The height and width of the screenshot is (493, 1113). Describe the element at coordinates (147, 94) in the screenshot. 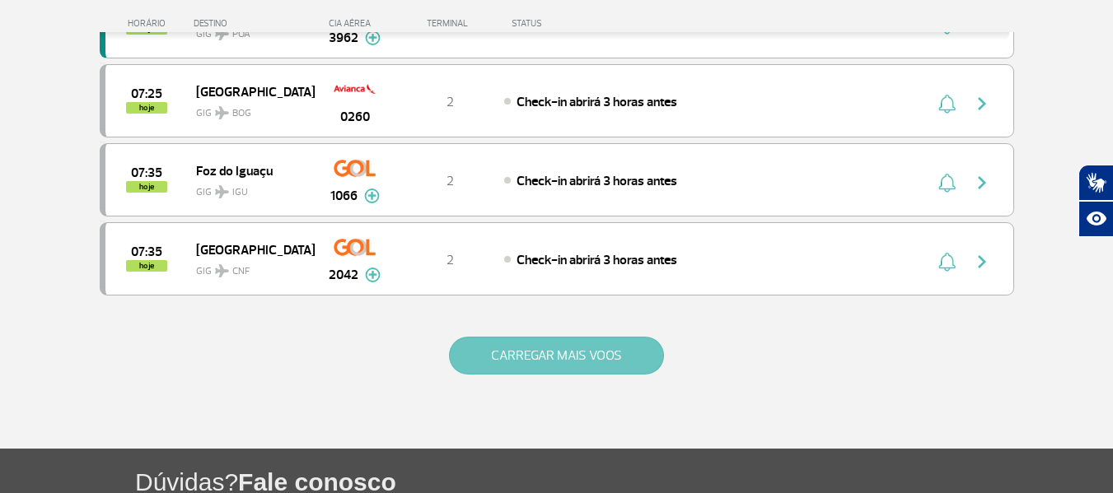

I see `span: 2025-08-25 07:25:00` at that location.